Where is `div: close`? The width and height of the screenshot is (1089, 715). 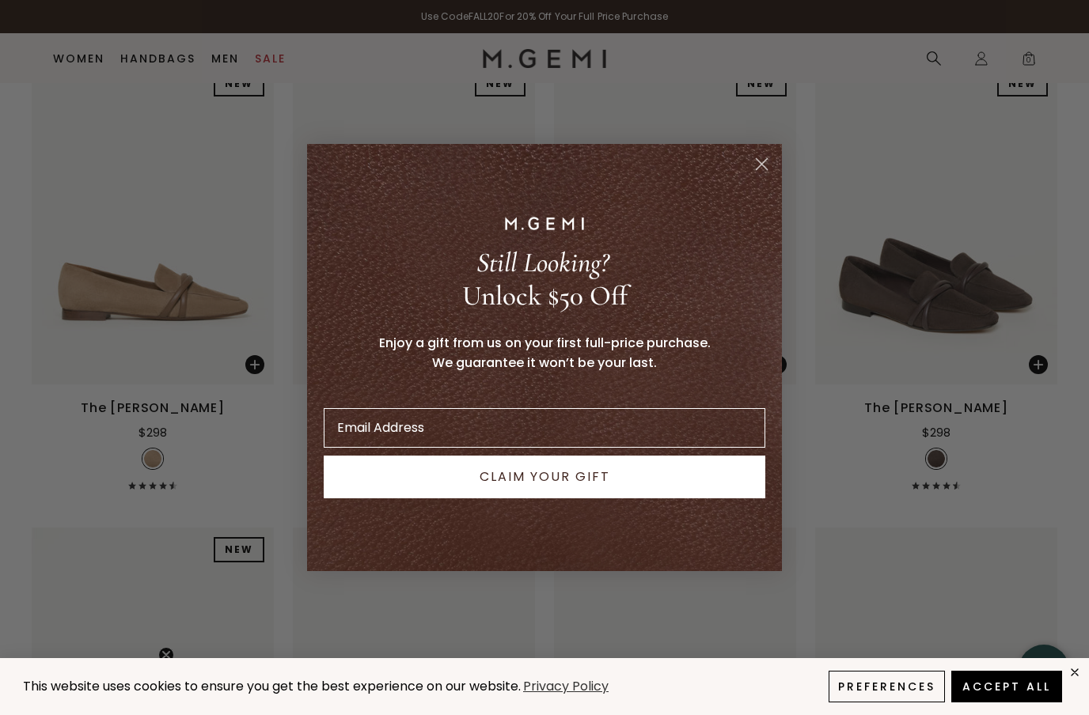
div: close is located at coordinates (1074, 673).